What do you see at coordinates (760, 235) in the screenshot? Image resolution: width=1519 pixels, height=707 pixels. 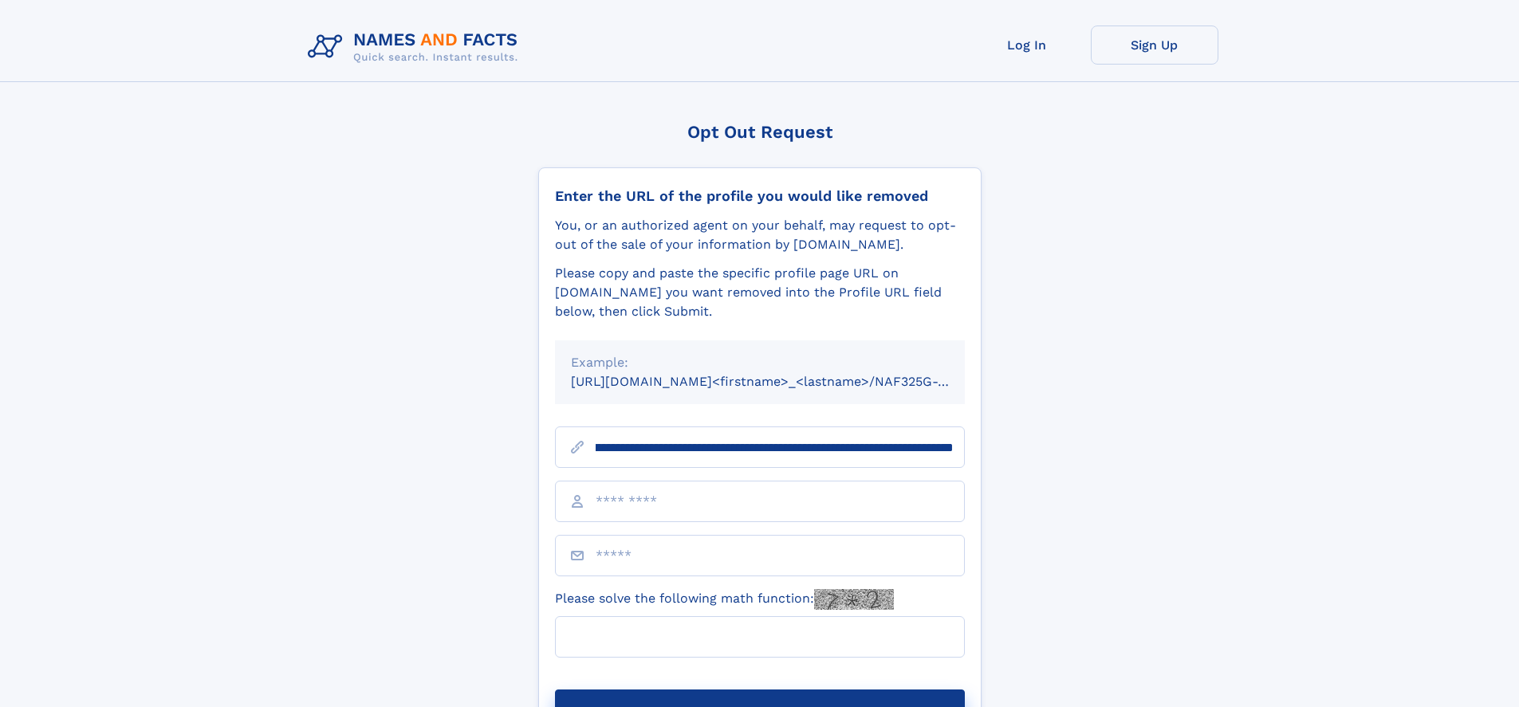 I see `div: You, or an authorized agent on your behalf, may request to opt-out of the sale of your informatio...` at bounding box center [760, 235].